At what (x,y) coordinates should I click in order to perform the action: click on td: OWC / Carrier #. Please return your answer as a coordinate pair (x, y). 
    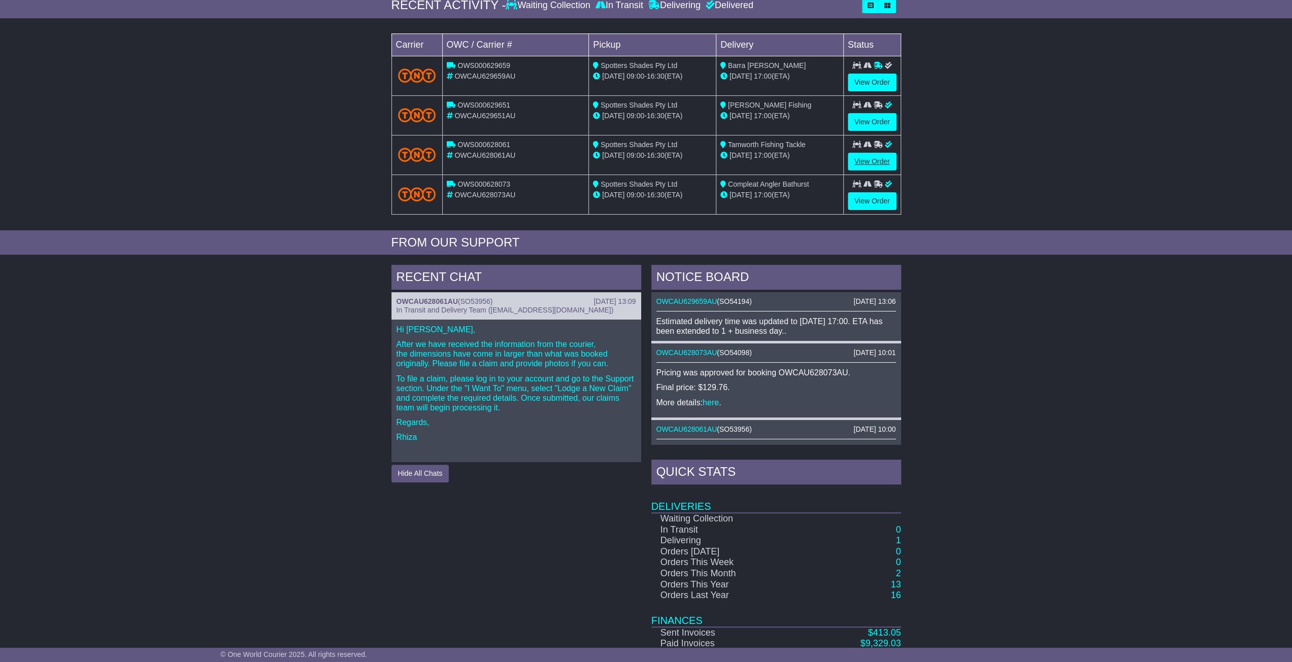
    Looking at the image, I should click on (515, 45).